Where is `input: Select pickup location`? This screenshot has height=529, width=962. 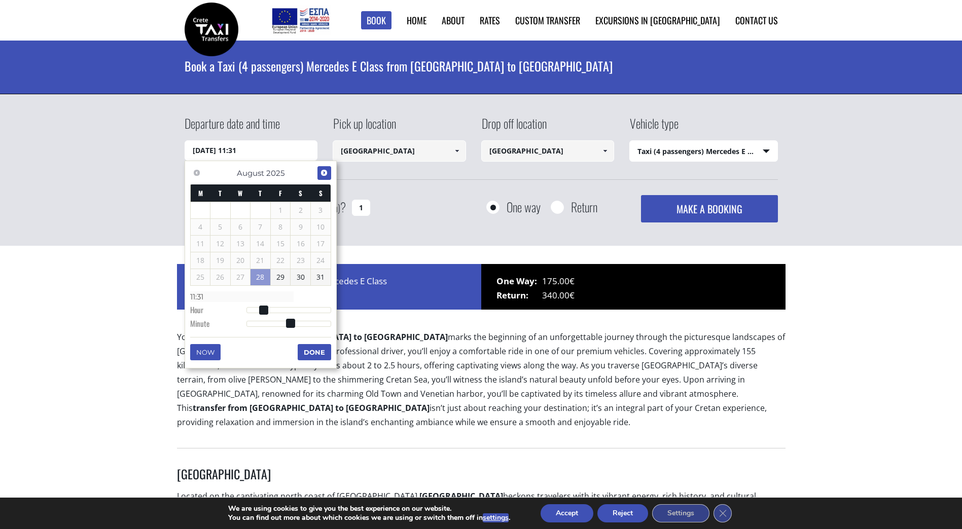 input: Select pickup location is located at coordinates (399, 151).